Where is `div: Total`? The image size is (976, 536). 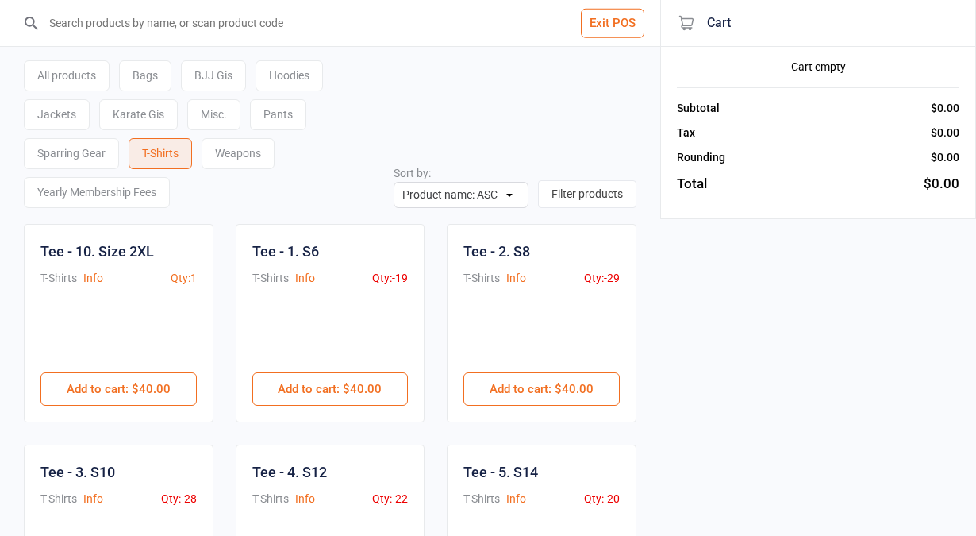
div: Total is located at coordinates (692, 184).